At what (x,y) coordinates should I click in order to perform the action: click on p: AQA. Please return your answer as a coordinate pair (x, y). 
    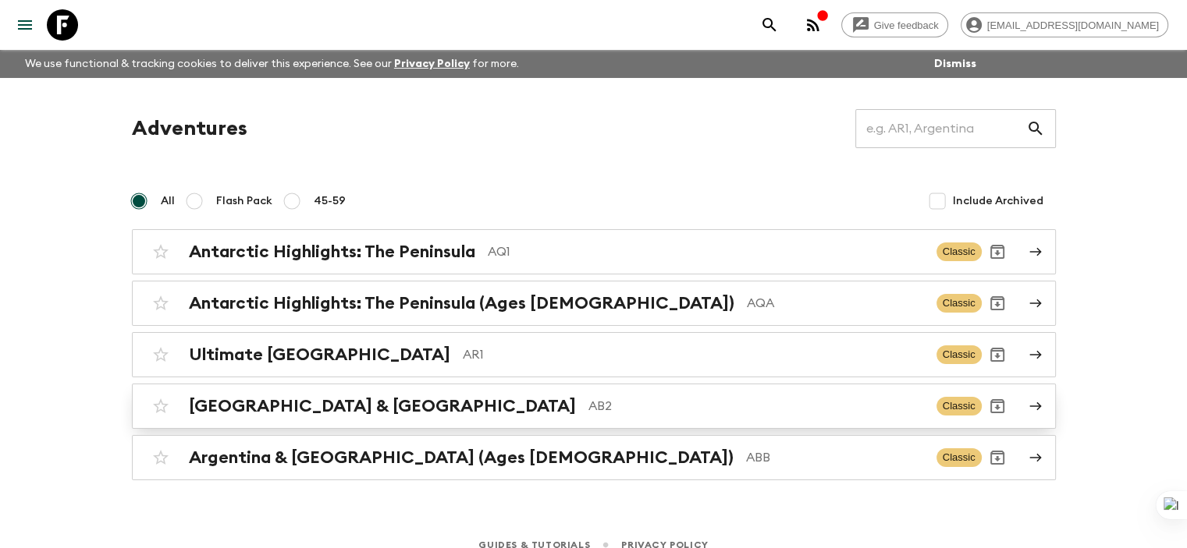
    Looking at the image, I should click on (835, 303).